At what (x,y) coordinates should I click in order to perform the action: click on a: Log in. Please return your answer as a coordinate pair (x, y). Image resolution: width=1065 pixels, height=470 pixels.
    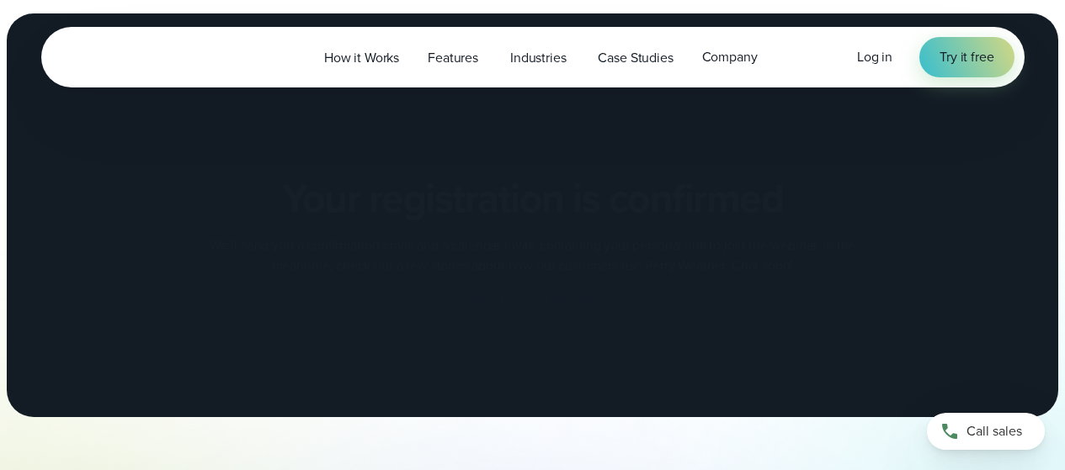
    Looking at the image, I should click on (874, 57).